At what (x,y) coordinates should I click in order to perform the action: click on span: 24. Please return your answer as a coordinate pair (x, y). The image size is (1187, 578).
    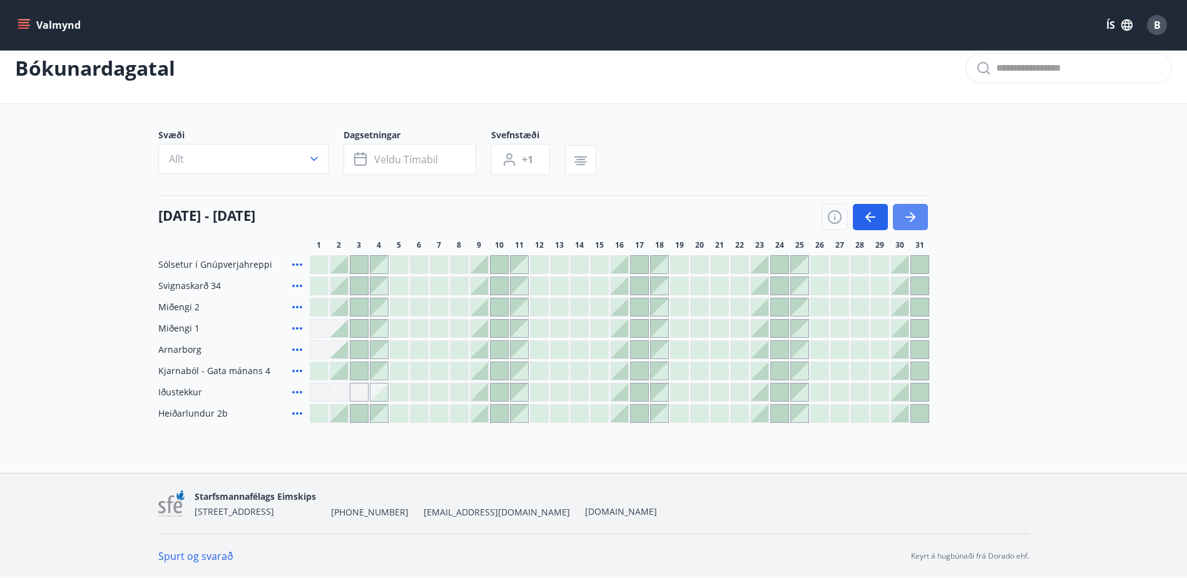
    Looking at the image, I should click on (779, 245).